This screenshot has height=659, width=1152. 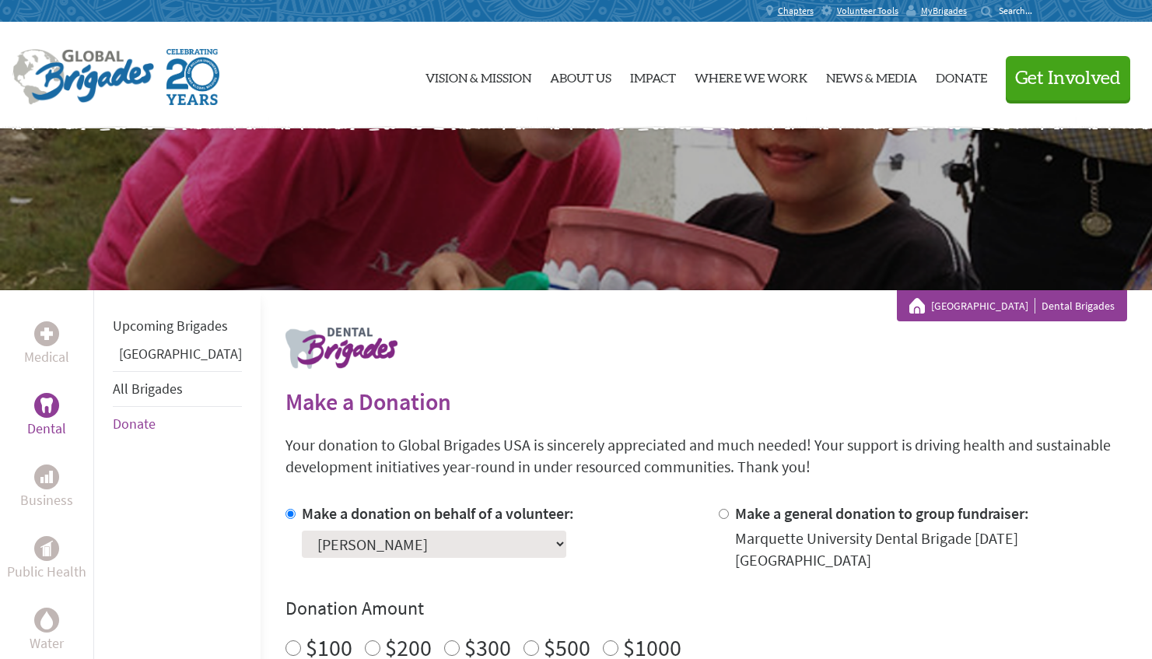 What do you see at coordinates (478, 75) in the screenshot?
I see `a: Vision & Mission` at bounding box center [478, 75].